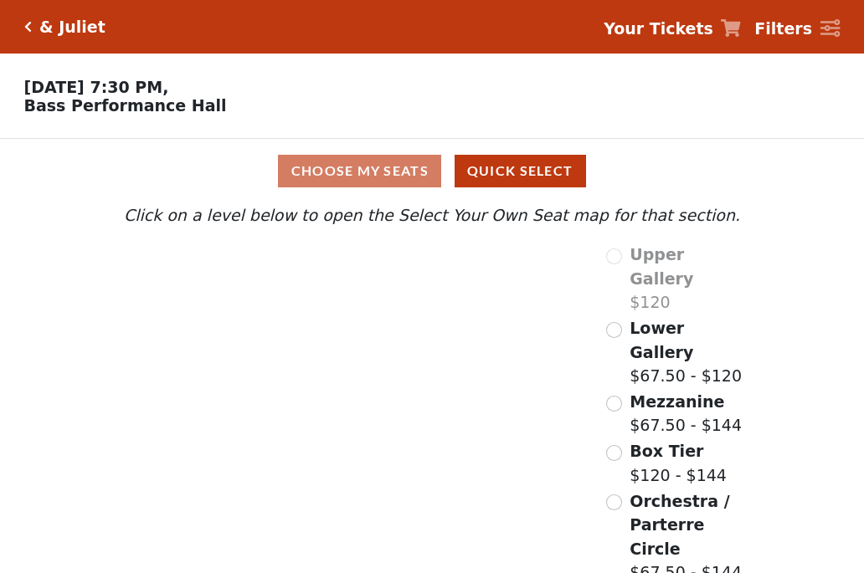 The height and width of the screenshot is (573, 864). Describe the element at coordinates (317, 321) in the screenshot. I see `path: Lower Gallery - Seats Available: 131` at that location.